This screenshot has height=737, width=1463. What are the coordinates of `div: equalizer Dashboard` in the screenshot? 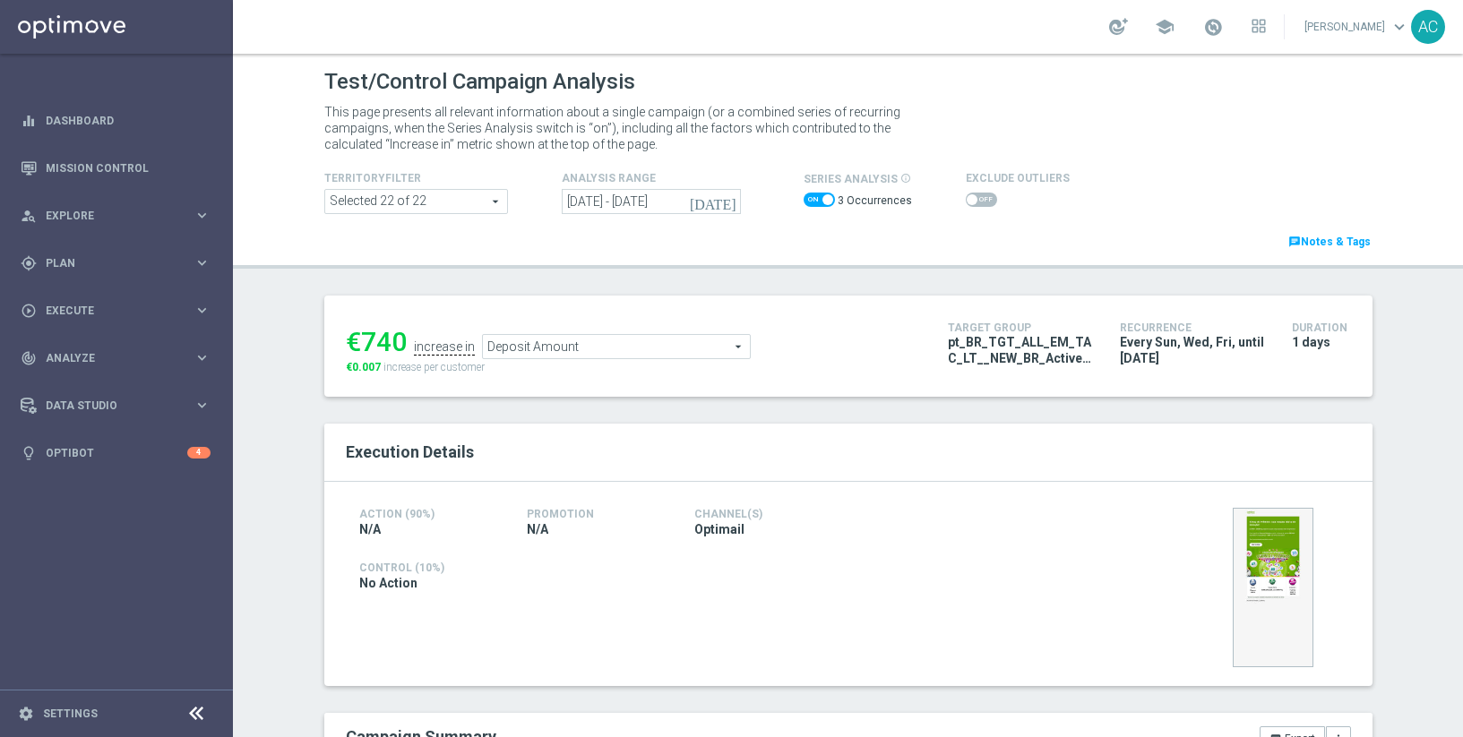 It's located at (116, 121).